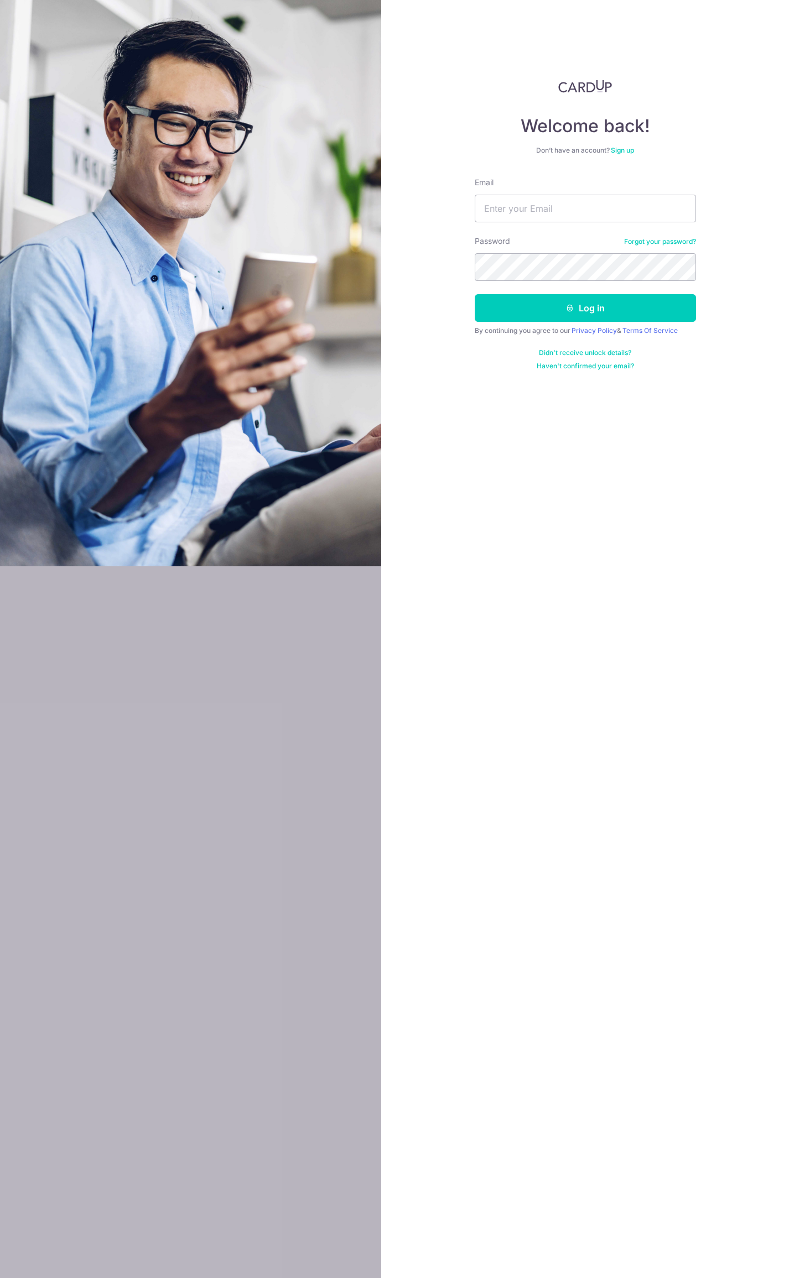  Describe the element at coordinates (650, 330) in the screenshot. I see `a: Terms Of Service` at that location.